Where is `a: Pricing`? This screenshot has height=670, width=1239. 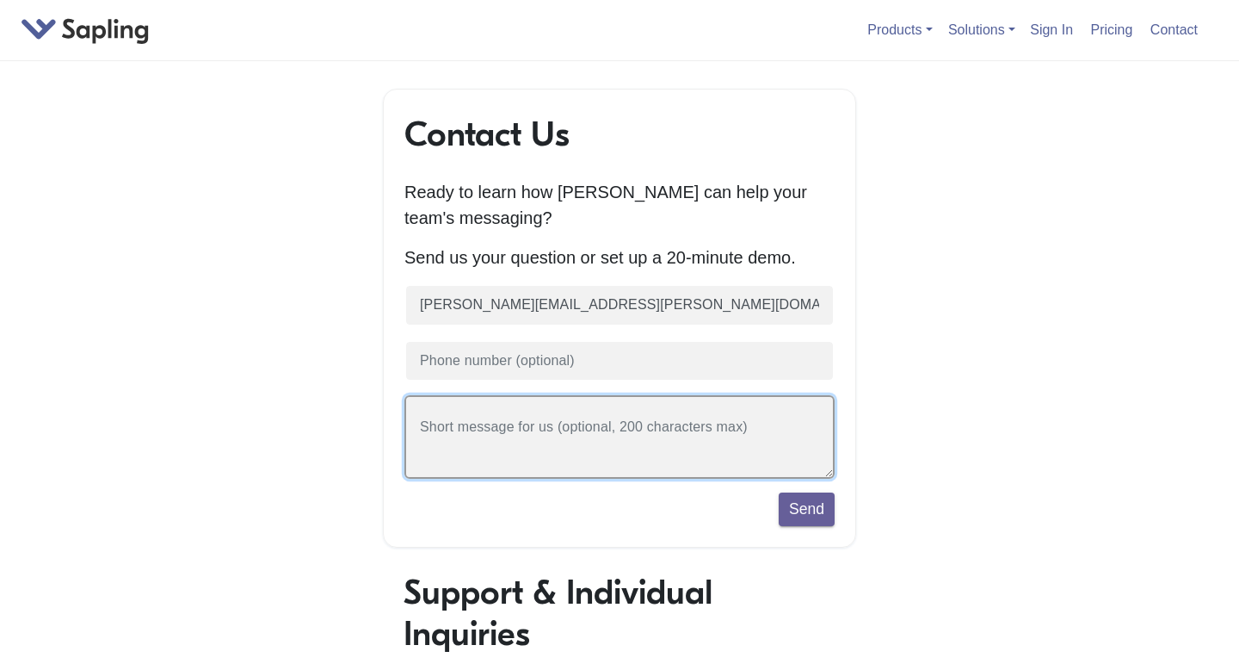 a: Pricing is located at coordinates (1112, 29).